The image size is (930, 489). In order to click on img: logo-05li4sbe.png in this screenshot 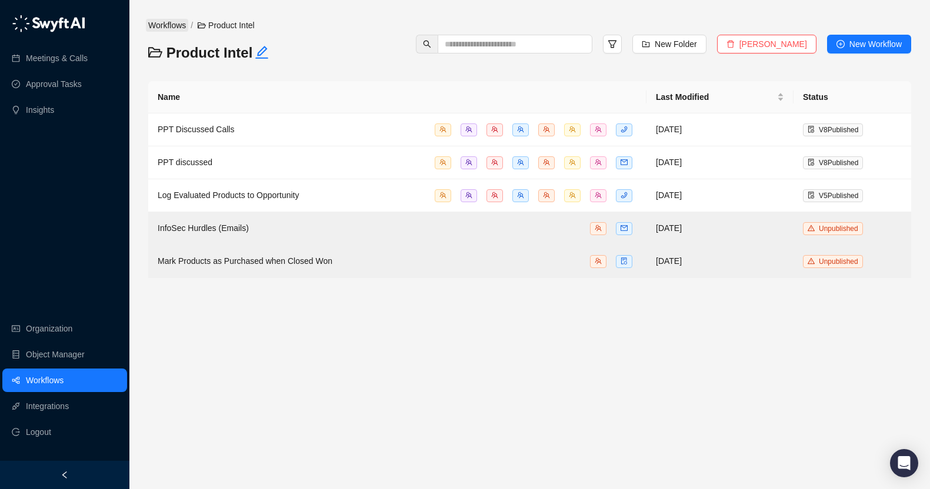, I will do `click(48, 24)`.